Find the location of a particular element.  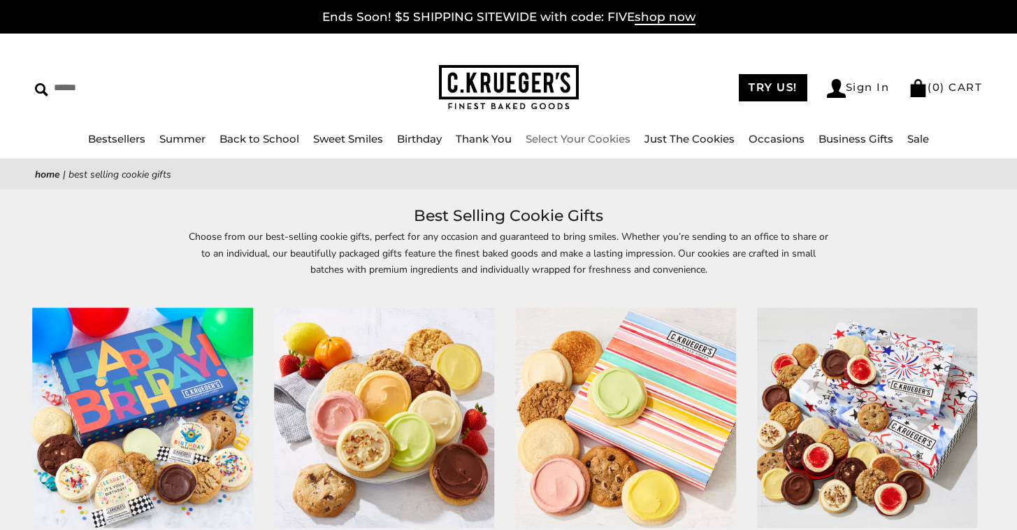

a: Patriotic Cookie Gift Boxes – Assorted Cookies is located at coordinates (867, 418).